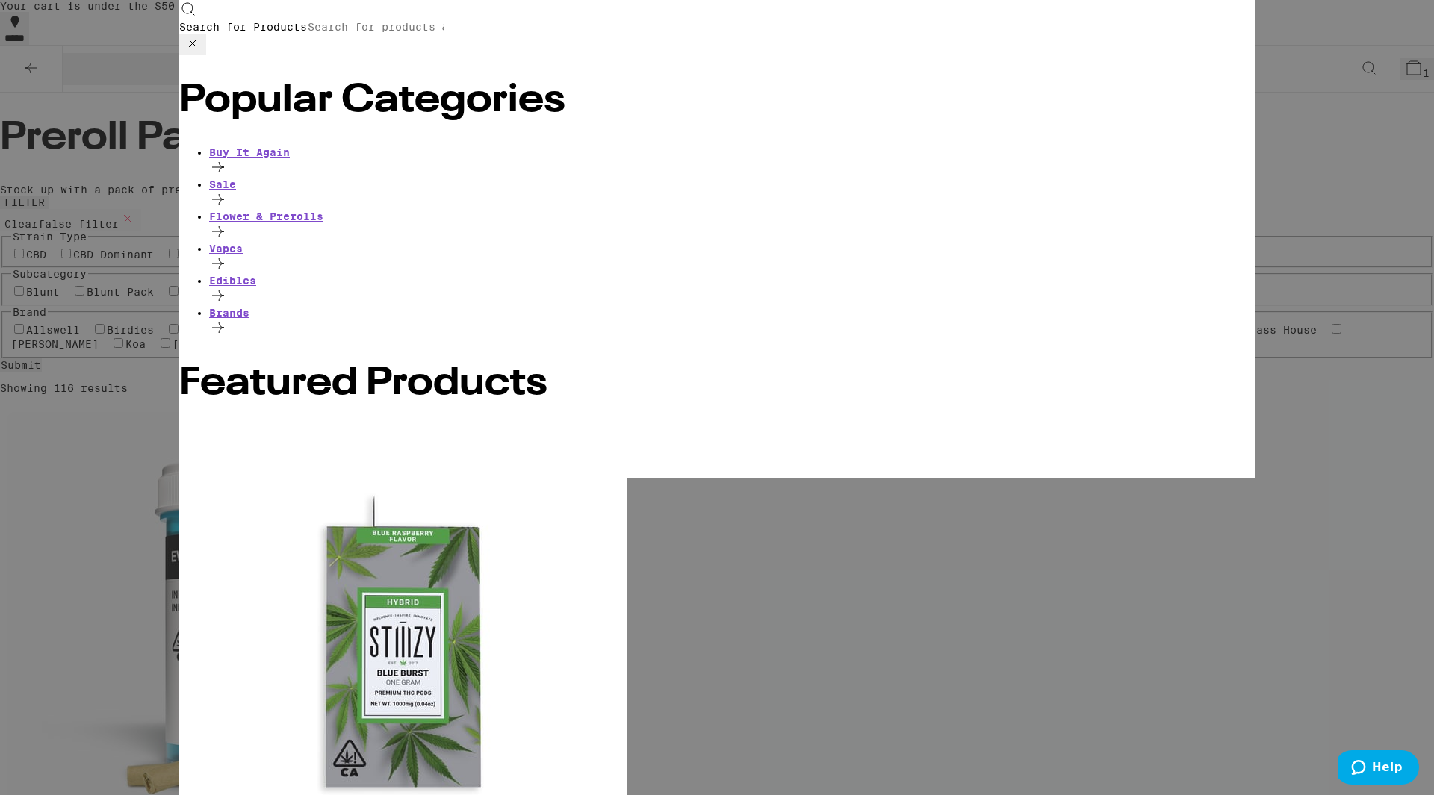  What do you see at coordinates (732, 258) in the screenshot?
I see `a: Vapes` at bounding box center [732, 258].